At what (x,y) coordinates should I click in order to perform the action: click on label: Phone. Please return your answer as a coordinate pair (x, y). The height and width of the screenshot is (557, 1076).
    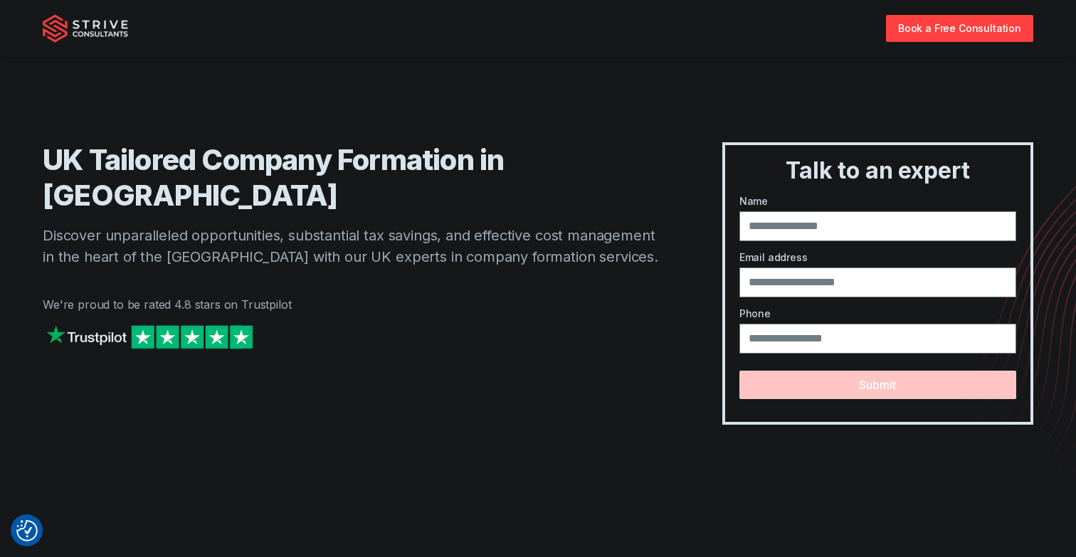
    Looking at the image, I should click on (878, 313).